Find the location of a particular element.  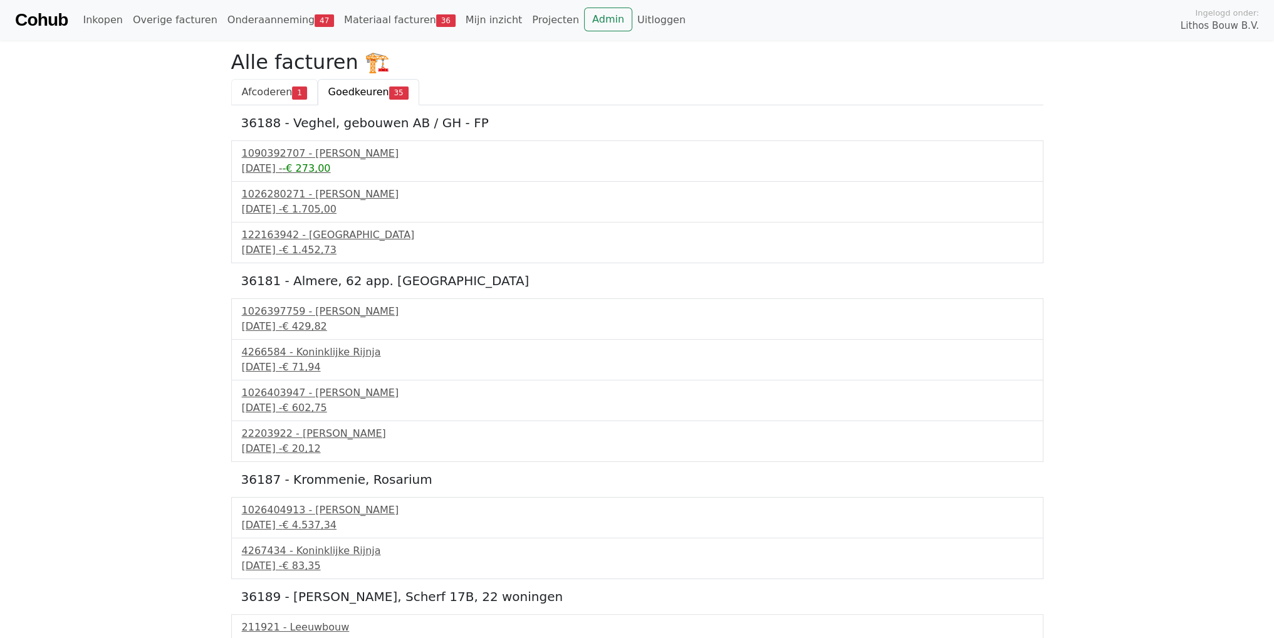

a: Projecten is located at coordinates (555, 20).